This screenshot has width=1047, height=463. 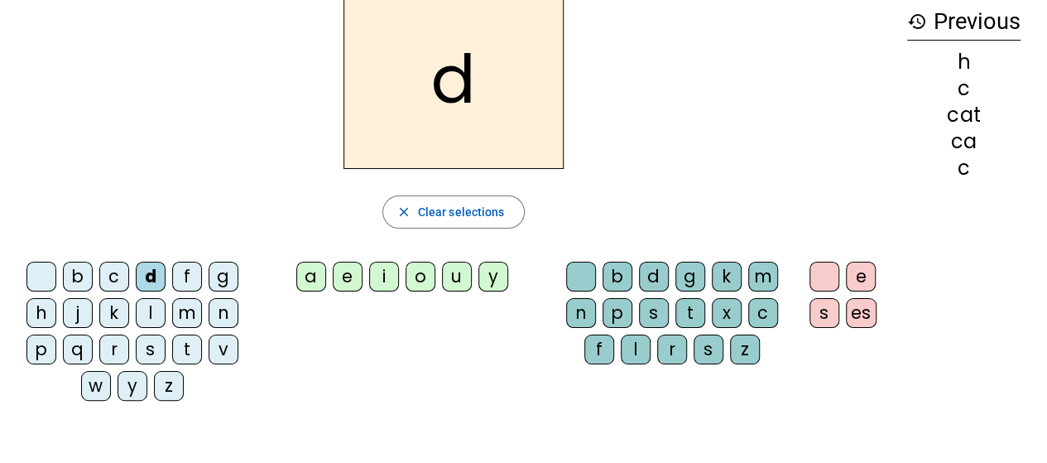 I want to click on div: i, so click(x=384, y=276).